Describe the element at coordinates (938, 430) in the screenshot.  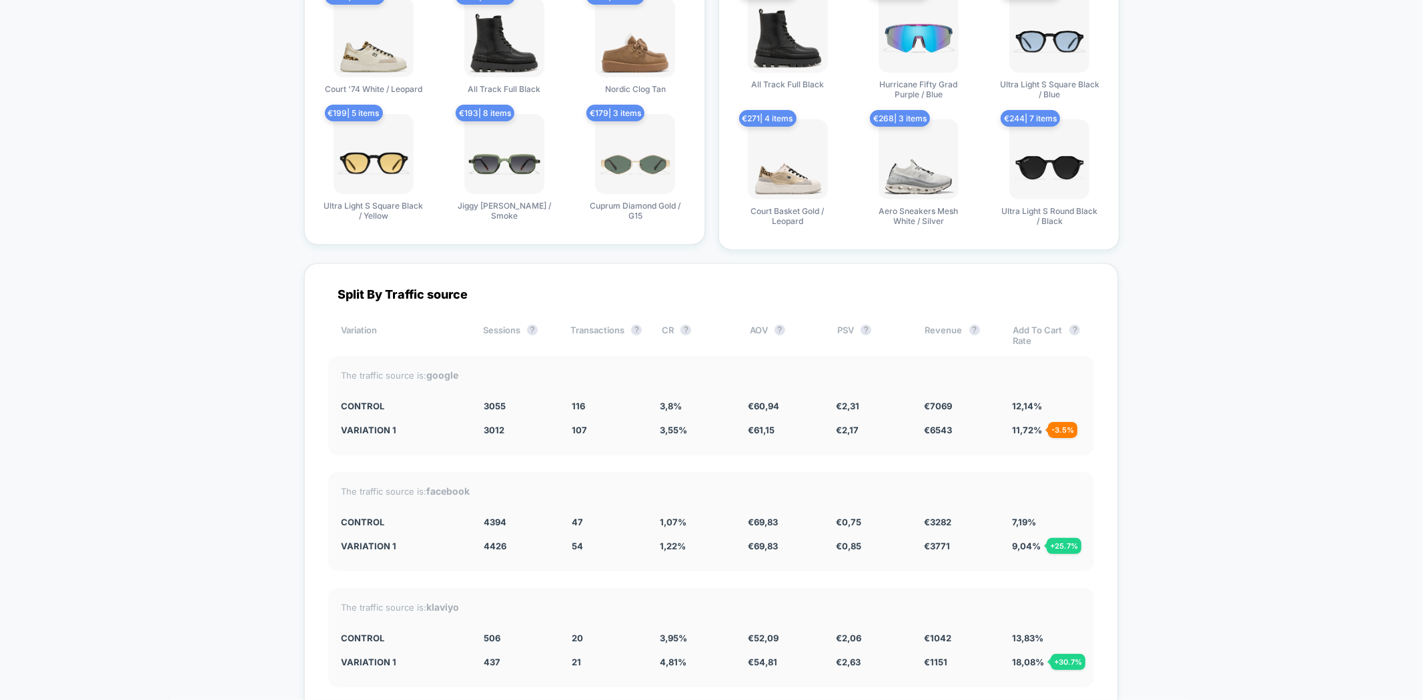
I see `span: € 6543` at that location.